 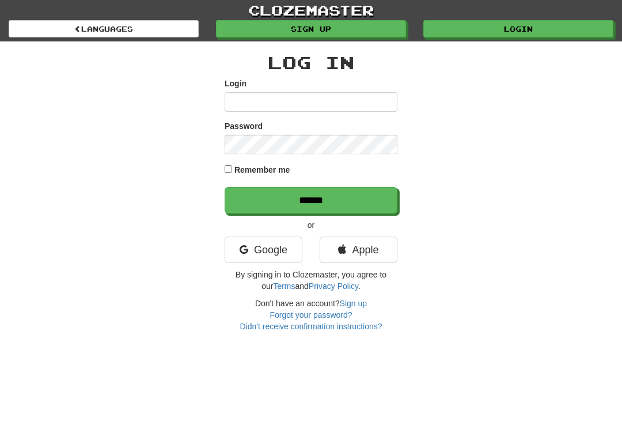 I want to click on p: By signing in to Clozemaster, you agree to our and ., so click(x=311, y=280).